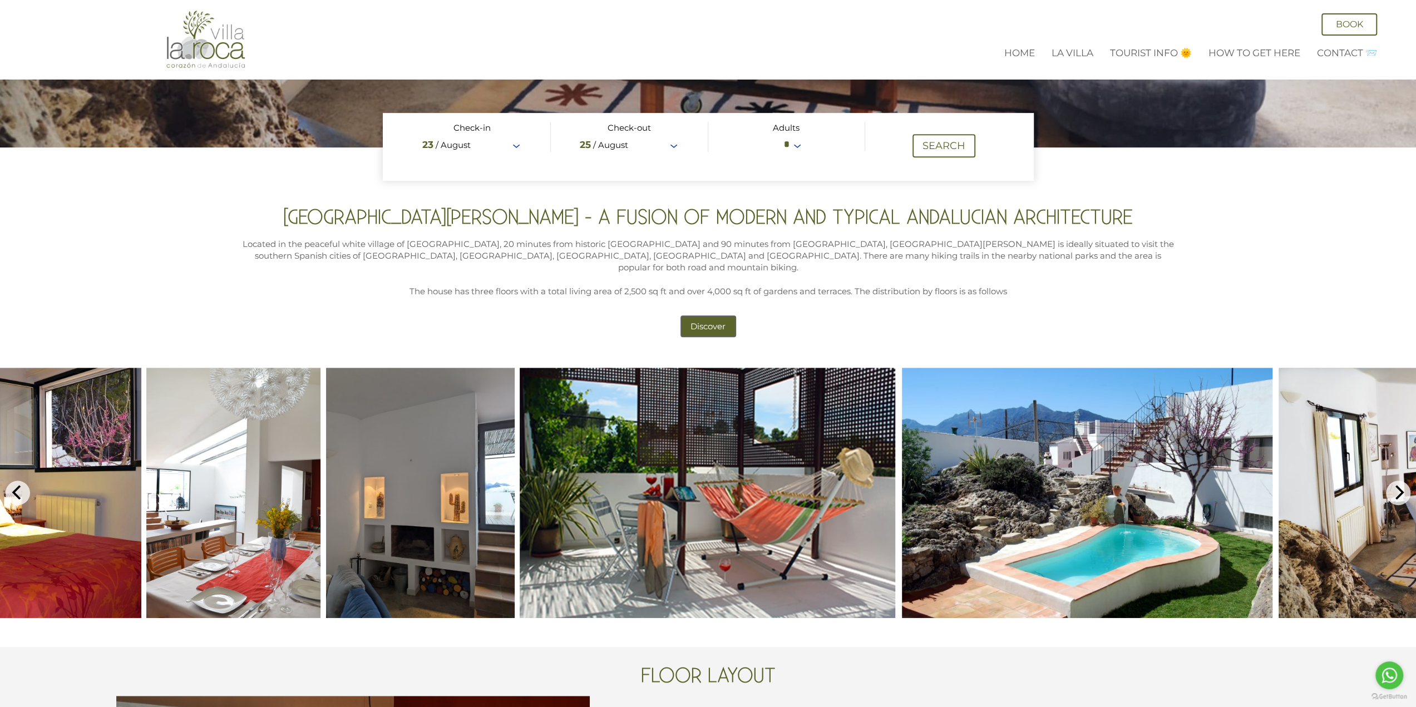 This screenshot has height=707, width=1416. I want to click on a: La Villa, so click(1072, 53).